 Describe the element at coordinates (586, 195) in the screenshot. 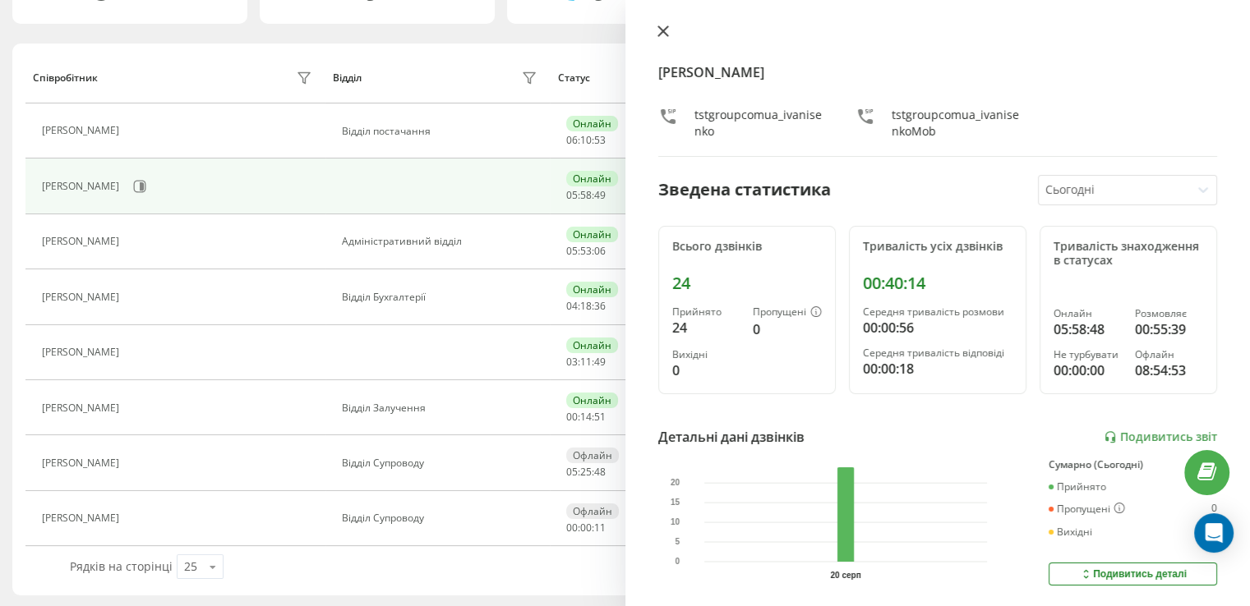

I see `span: 58` at that location.